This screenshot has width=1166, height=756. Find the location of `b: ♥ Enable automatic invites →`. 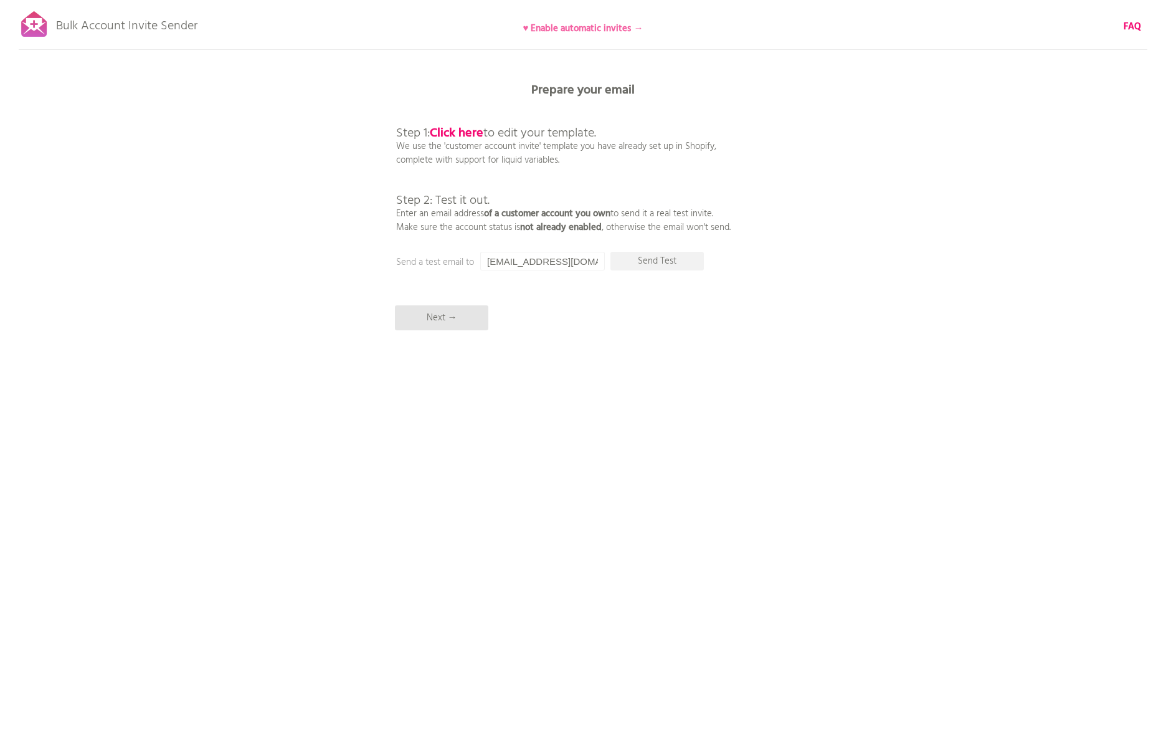

b: ♥ Enable automatic invites → is located at coordinates (583, 29).